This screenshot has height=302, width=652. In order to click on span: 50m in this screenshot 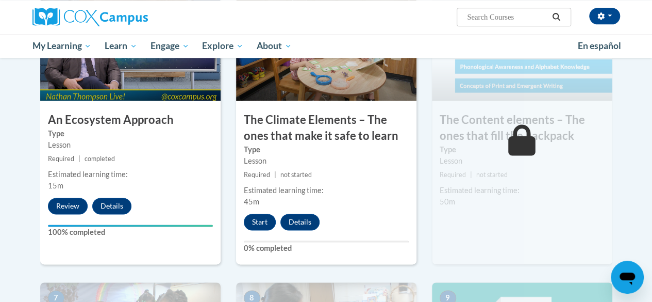, I will do `click(448, 201)`.